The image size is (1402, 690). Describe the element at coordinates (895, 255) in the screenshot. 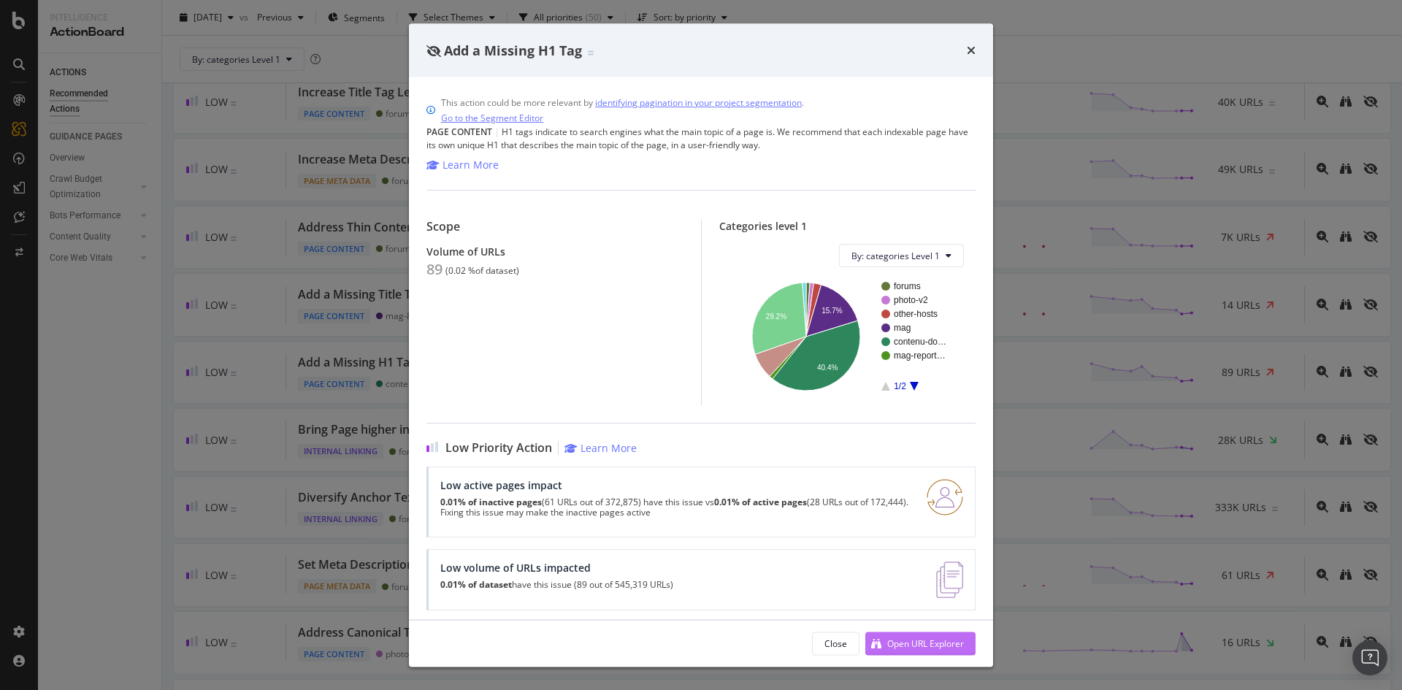

I see `span: By: categories Level 1` at that location.